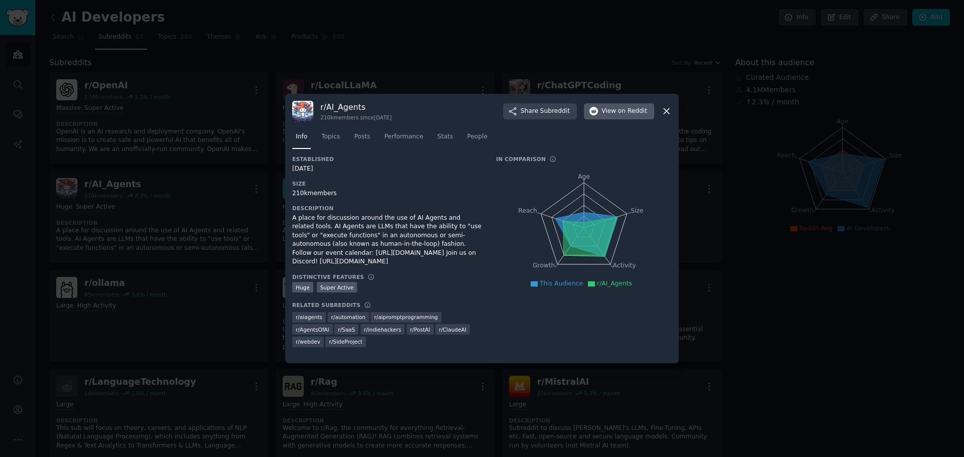 The width and height of the screenshot is (964, 457). Describe the element at coordinates (445, 139) in the screenshot. I see `a: Stats` at that location.